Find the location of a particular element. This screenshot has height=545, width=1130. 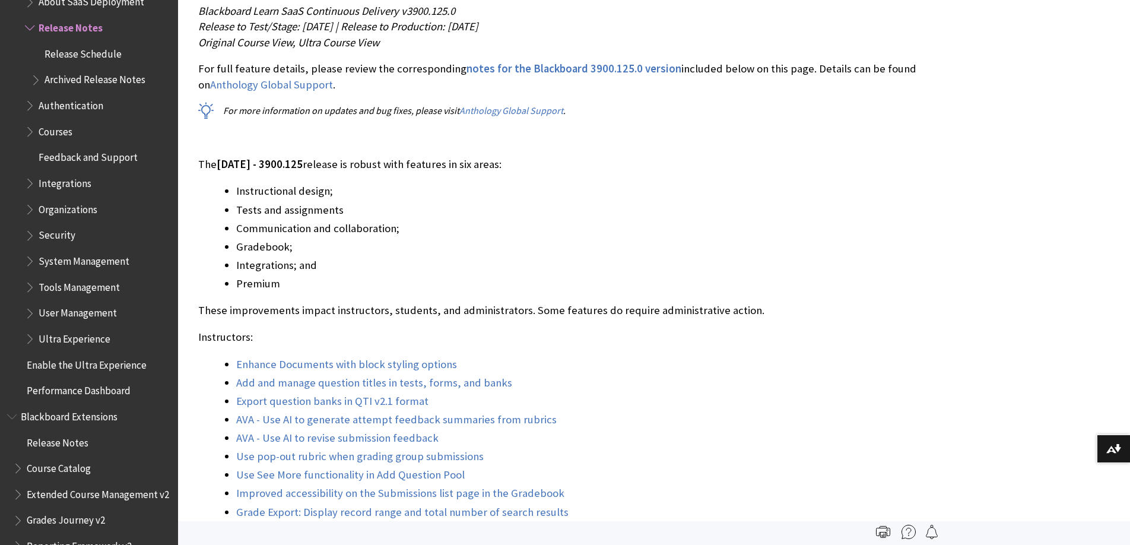

span: System Management is located at coordinates (84, 259).